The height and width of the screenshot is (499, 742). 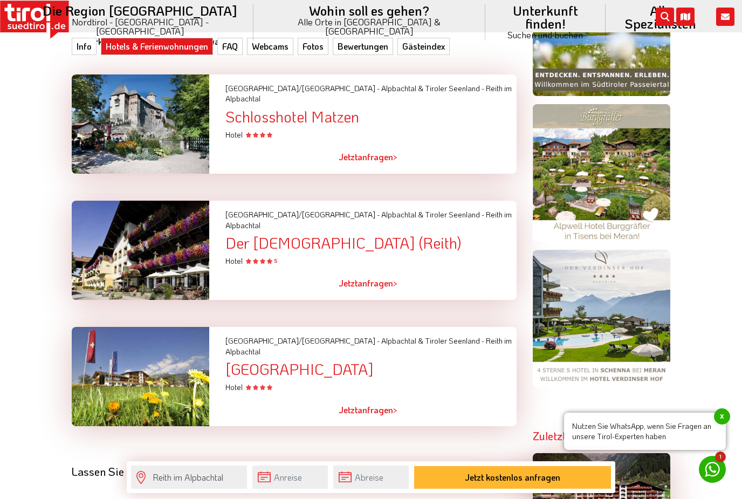 What do you see at coordinates (601, 173) in the screenshot?
I see `img: burggraefler.jpg` at bounding box center [601, 173].